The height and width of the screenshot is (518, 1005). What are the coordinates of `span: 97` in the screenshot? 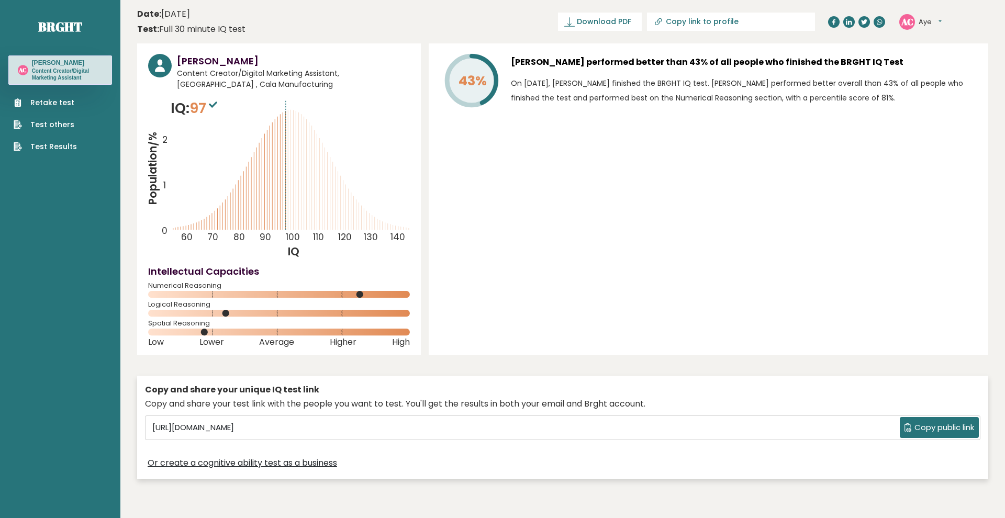 It's located at (205, 108).